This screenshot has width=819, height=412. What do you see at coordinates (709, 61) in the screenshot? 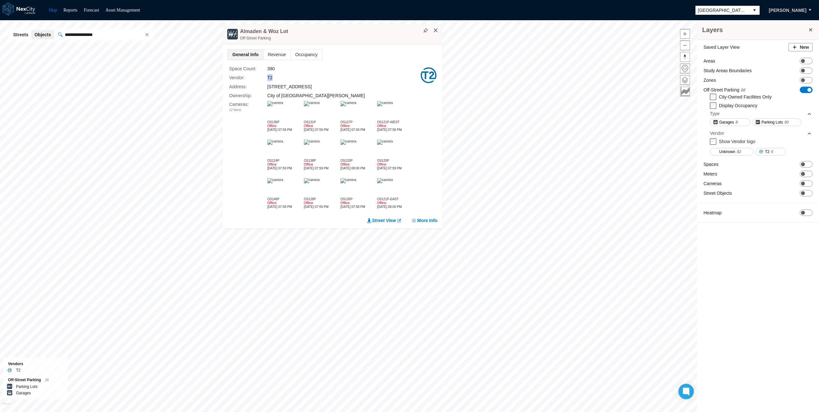
I see `label: Areas` at bounding box center [709, 61].